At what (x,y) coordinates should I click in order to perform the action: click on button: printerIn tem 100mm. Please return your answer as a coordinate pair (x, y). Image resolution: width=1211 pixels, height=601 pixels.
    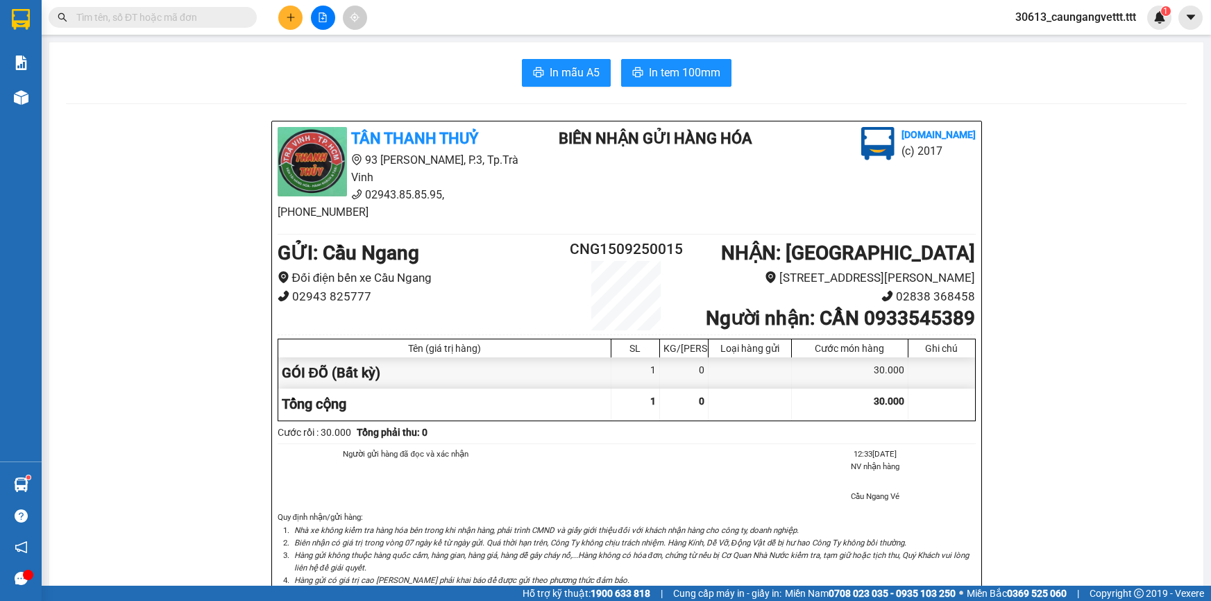
    Looking at the image, I should click on (676, 73).